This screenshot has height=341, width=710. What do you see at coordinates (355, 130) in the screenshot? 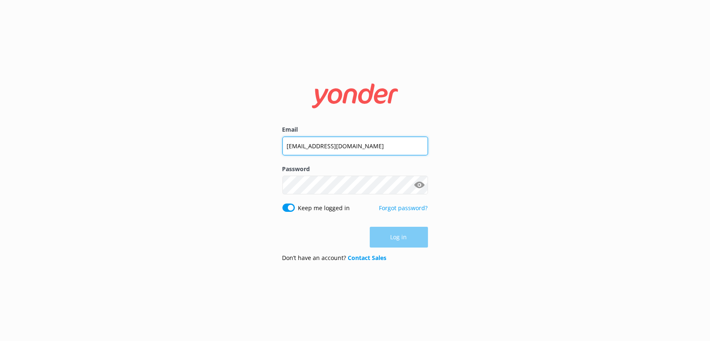
I see `label: Email` at bounding box center [355, 130].